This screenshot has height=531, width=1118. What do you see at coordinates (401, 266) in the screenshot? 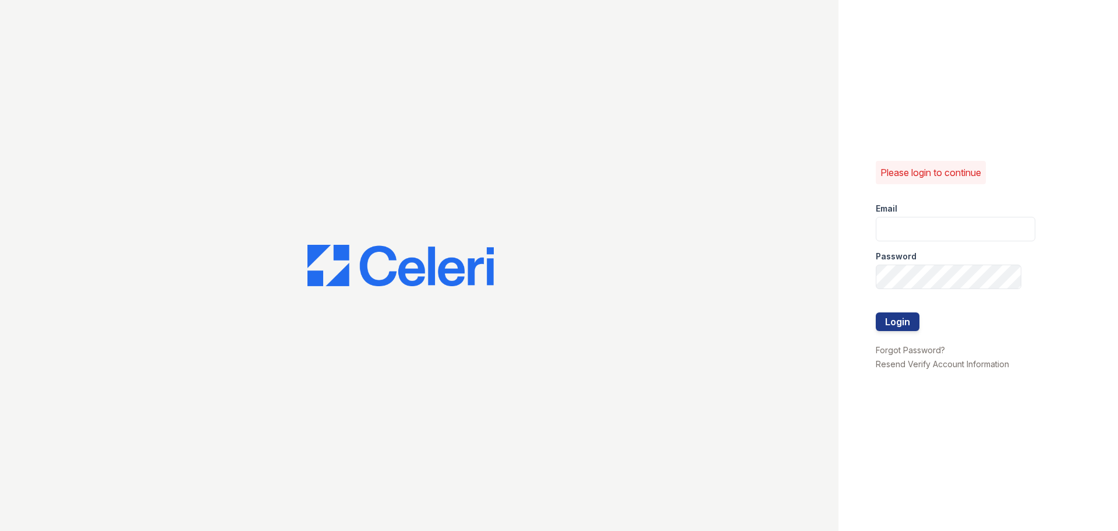
I see `img: CE_Logo_Blue-a8612792a0a2168367f1c8372b55b34899dd931a85d93a1a3d3e32e68fde9ad4.png` at bounding box center [401, 266].